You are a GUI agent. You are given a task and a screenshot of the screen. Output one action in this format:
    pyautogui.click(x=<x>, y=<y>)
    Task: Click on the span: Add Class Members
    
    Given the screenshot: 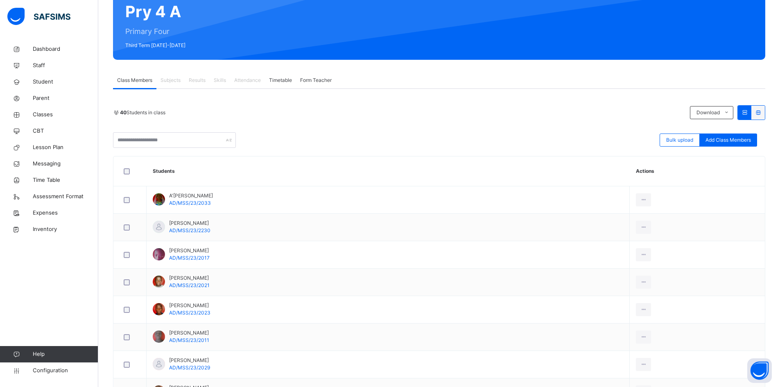 What is the action you would take?
    pyautogui.click(x=728, y=140)
    